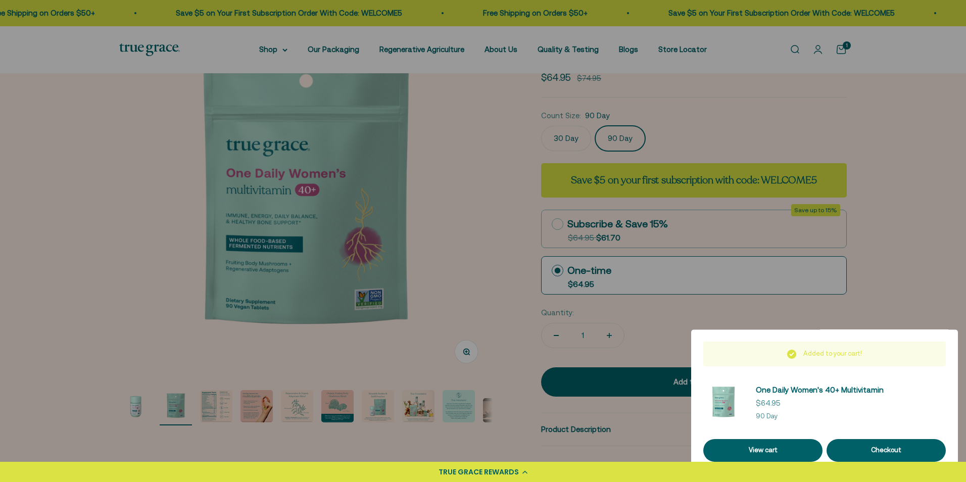  Describe the element at coordinates (724, 403) in the screenshot. I see `img: Daily Multivitamin for Immune Support, Energy, Daily Balance, and Healthy Bone Support* - Vitamin...` at that location.